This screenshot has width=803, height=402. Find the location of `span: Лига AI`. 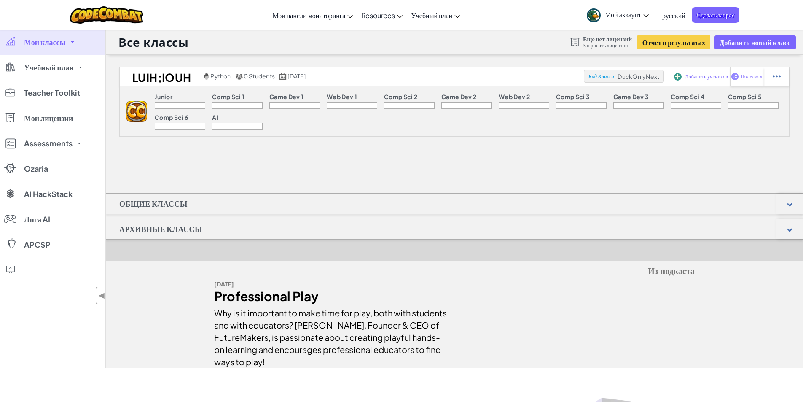

span: Лига AI is located at coordinates (37, 219).